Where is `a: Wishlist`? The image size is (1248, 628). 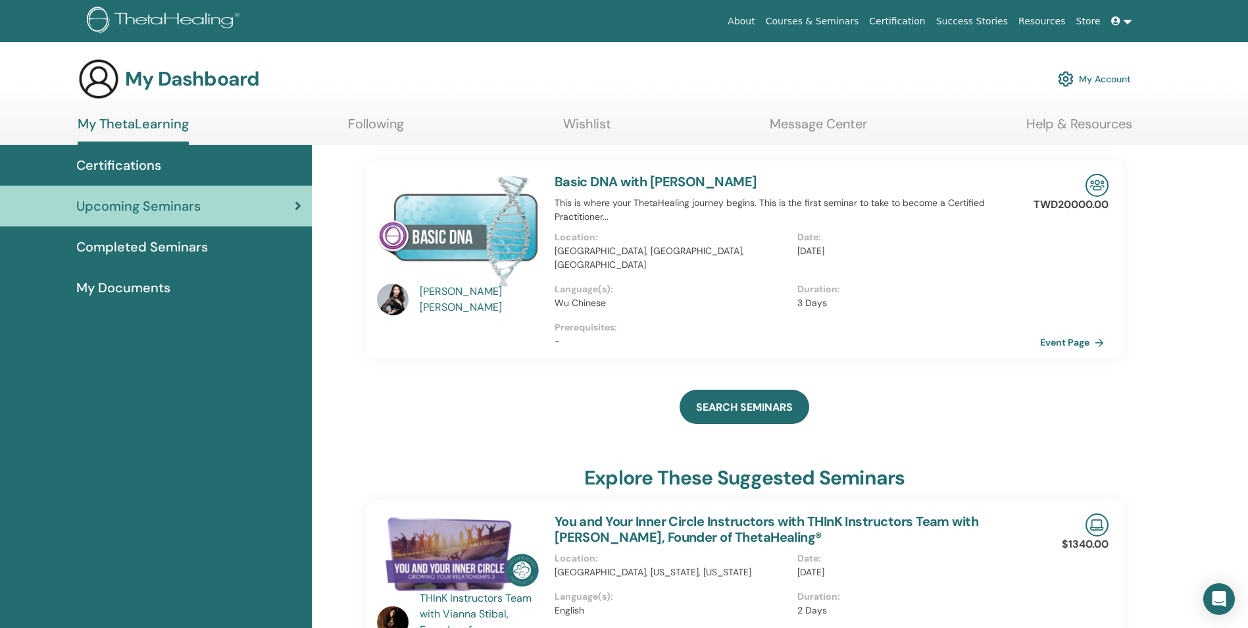
a: Wishlist is located at coordinates (587, 128).